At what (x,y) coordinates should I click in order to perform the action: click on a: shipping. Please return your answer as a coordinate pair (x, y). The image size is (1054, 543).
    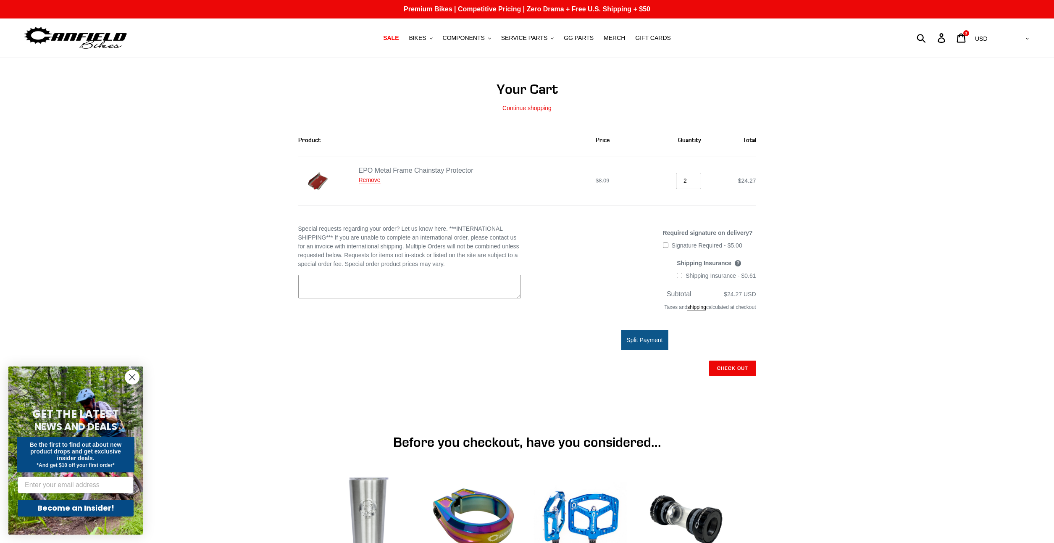
    Looking at the image, I should click on (697, 308).